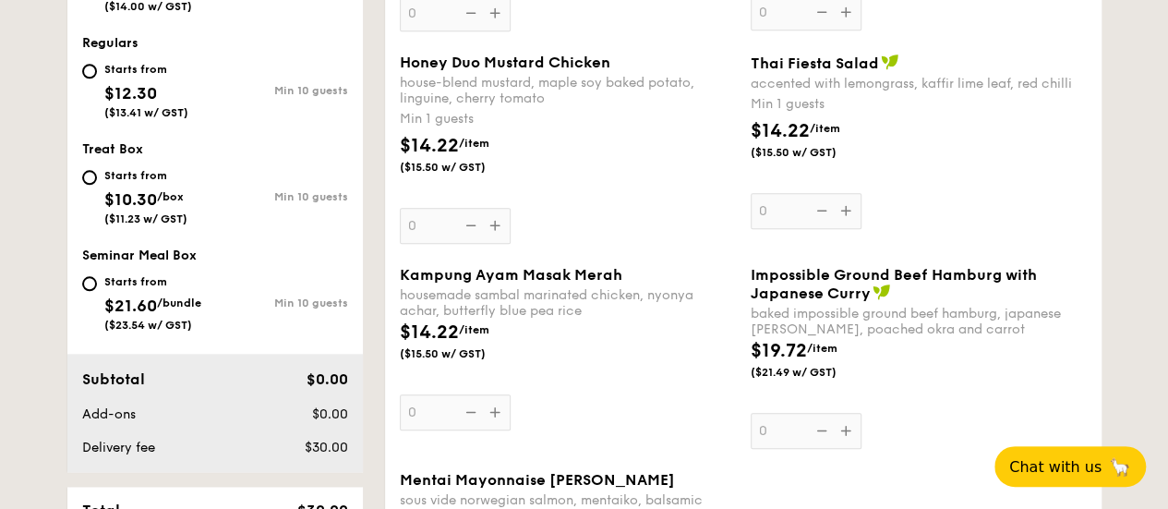  Describe the element at coordinates (814, 63) in the screenshot. I see `span: Thai Fiesta Salad` at that location.